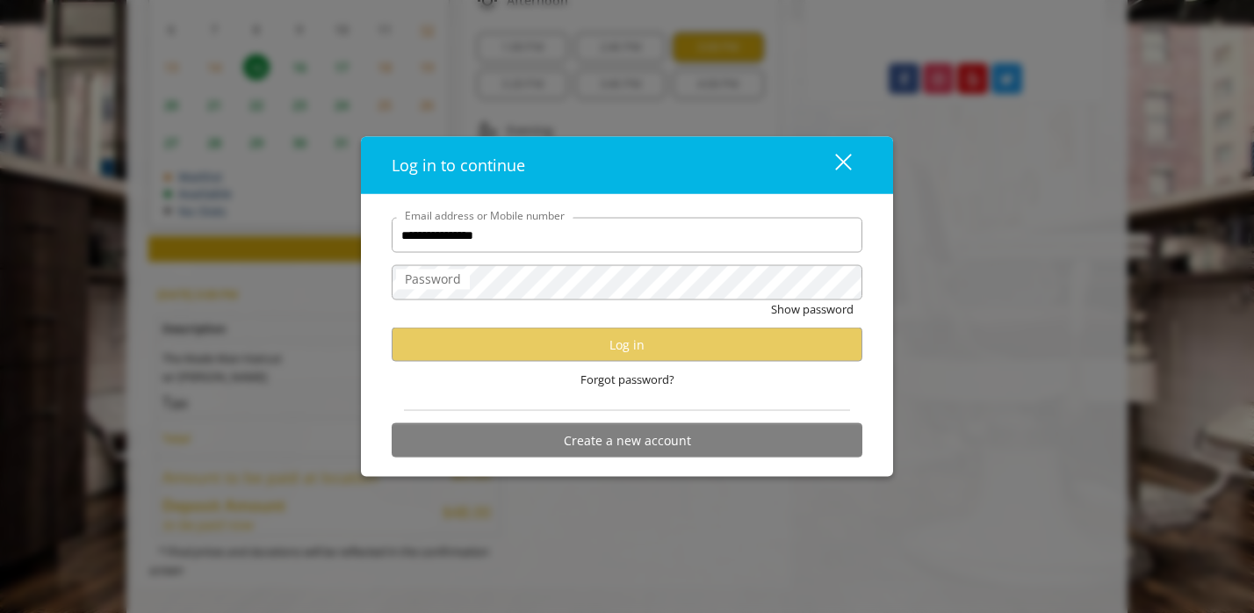  Describe the element at coordinates (812, 309) in the screenshot. I see `button: Show password` at that location.